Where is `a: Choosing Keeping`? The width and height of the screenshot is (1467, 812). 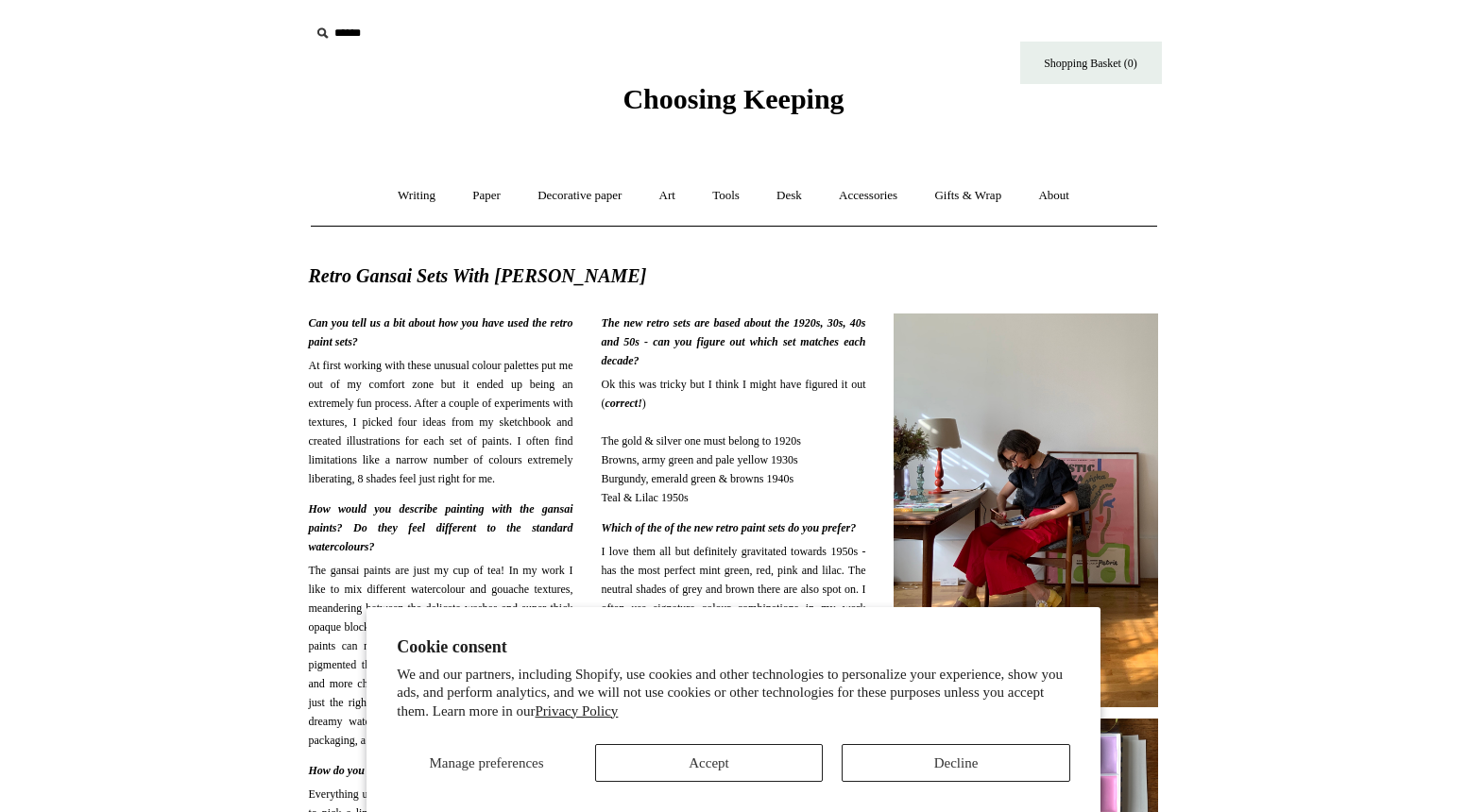
a: Choosing Keeping is located at coordinates (733, 105).